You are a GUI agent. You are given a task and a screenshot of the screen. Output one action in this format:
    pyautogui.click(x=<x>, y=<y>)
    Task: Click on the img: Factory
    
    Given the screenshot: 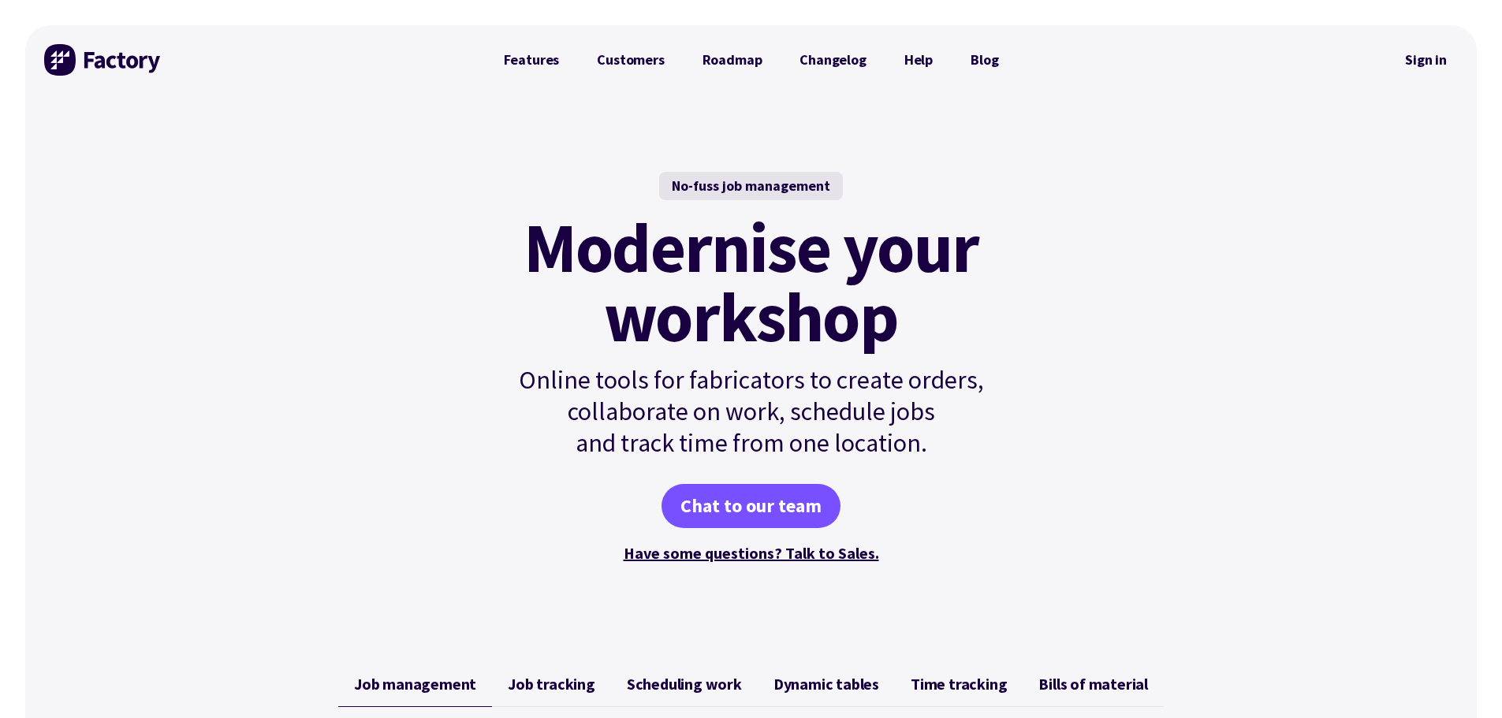 What is the action you would take?
    pyautogui.click(x=103, y=60)
    